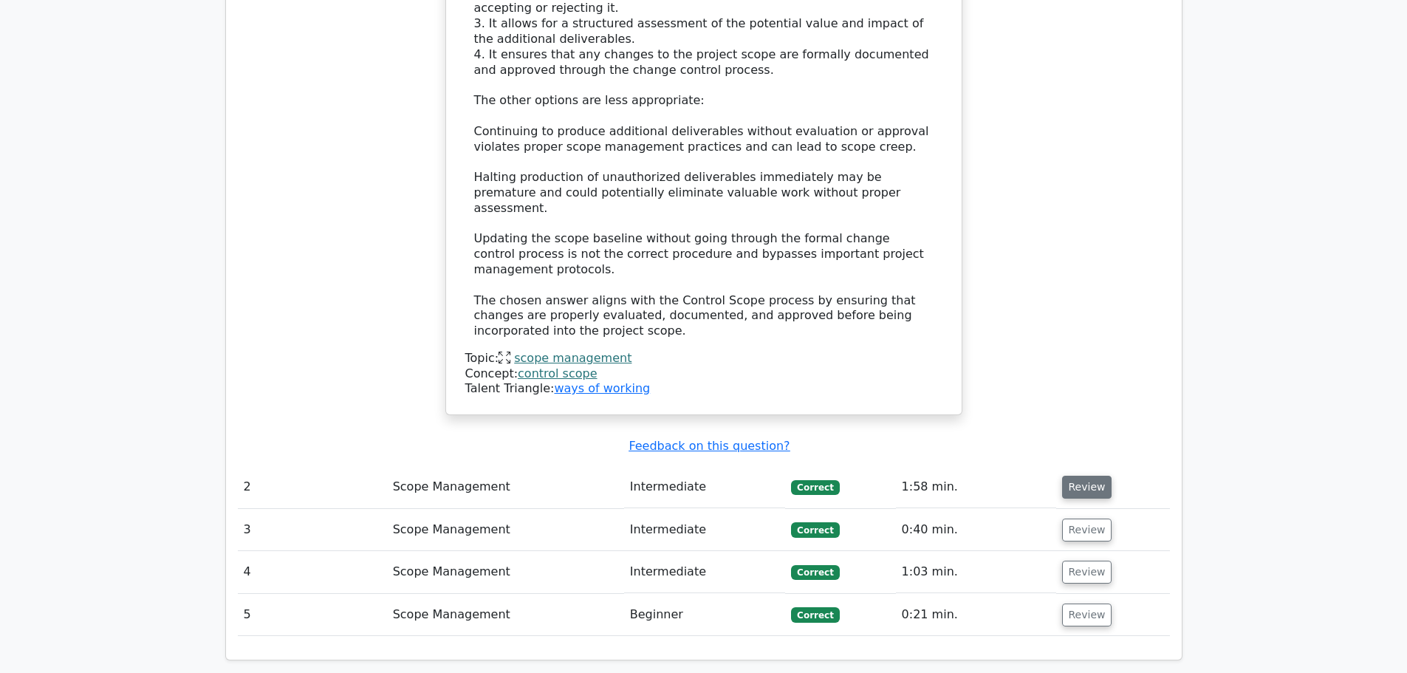 The width and height of the screenshot is (1407, 673). What do you see at coordinates (557, 373) in the screenshot?
I see `a: control scope` at bounding box center [557, 373].